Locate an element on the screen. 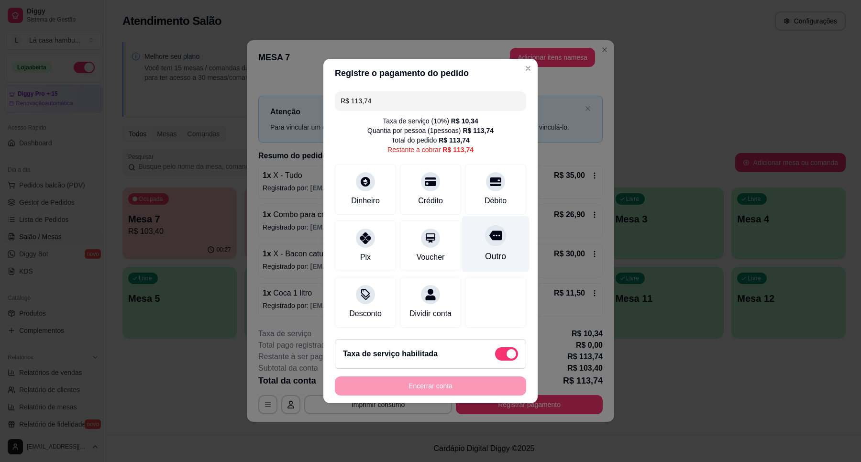  div: Dinheiro is located at coordinates (366, 201).